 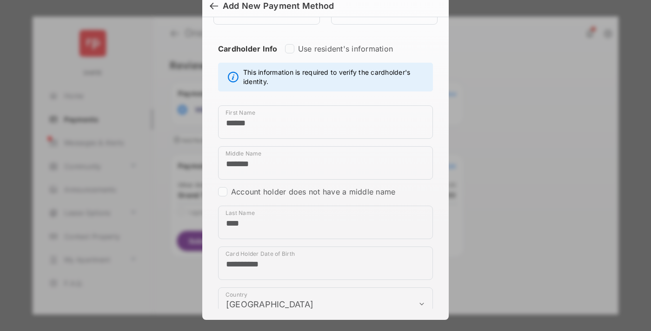 What do you see at coordinates (313, 192) in the screenshot?
I see `label: Account holder does not have a middle name` at bounding box center [313, 192].